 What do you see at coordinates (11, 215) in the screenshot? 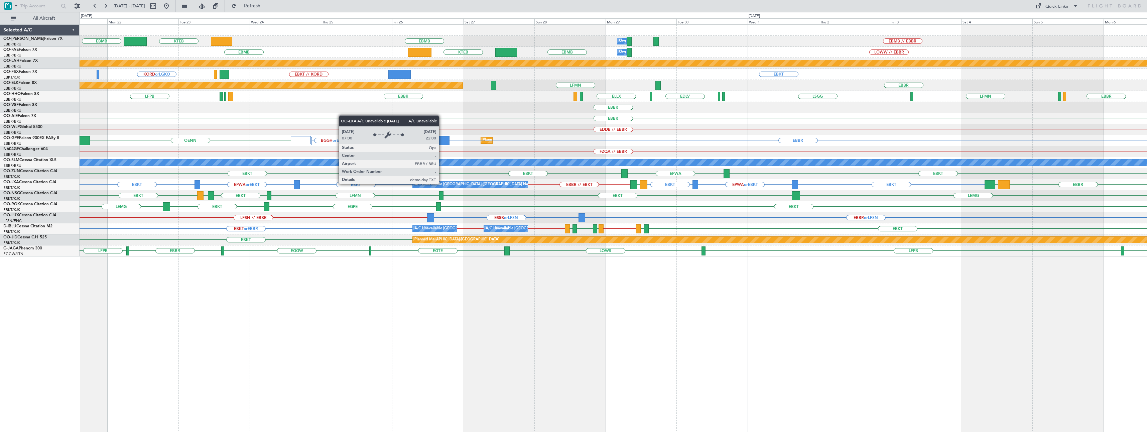
I see `span: OO-LUX` at bounding box center [11, 215].